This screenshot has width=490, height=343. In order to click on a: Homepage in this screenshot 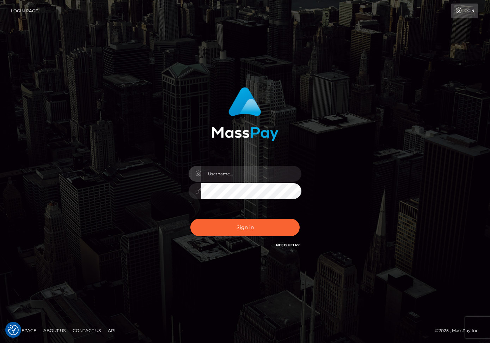, I will do `click(23, 330)`.